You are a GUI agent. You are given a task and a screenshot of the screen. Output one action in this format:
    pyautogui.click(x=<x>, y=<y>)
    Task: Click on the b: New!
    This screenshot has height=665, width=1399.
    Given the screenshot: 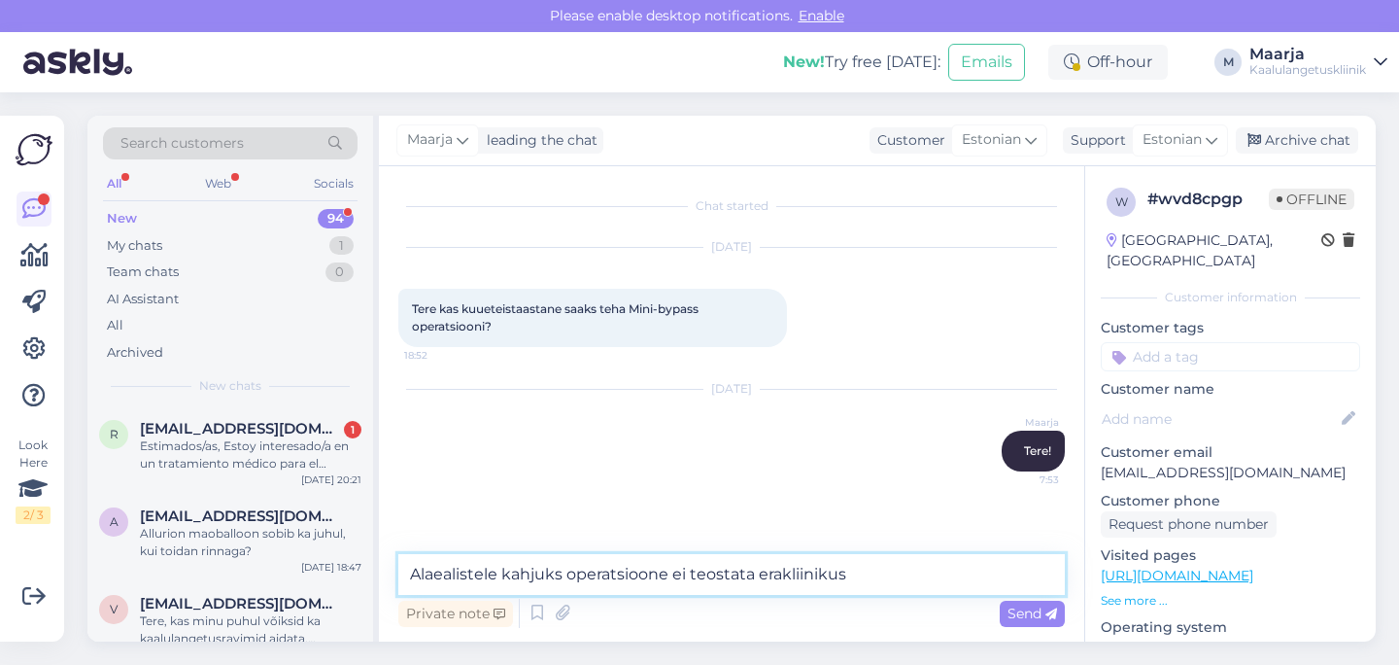 What is the action you would take?
    pyautogui.click(x=803, y=61)
    